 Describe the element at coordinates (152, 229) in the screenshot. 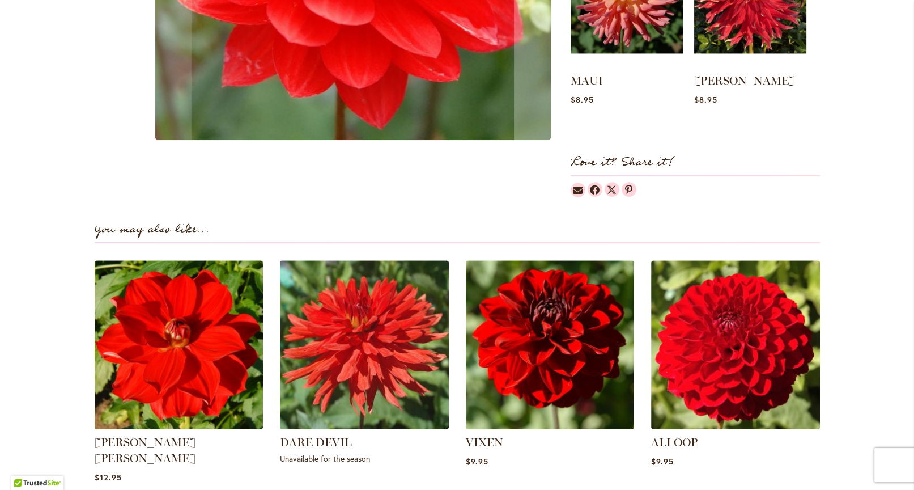

I see `strong: You may also like...` at that location.